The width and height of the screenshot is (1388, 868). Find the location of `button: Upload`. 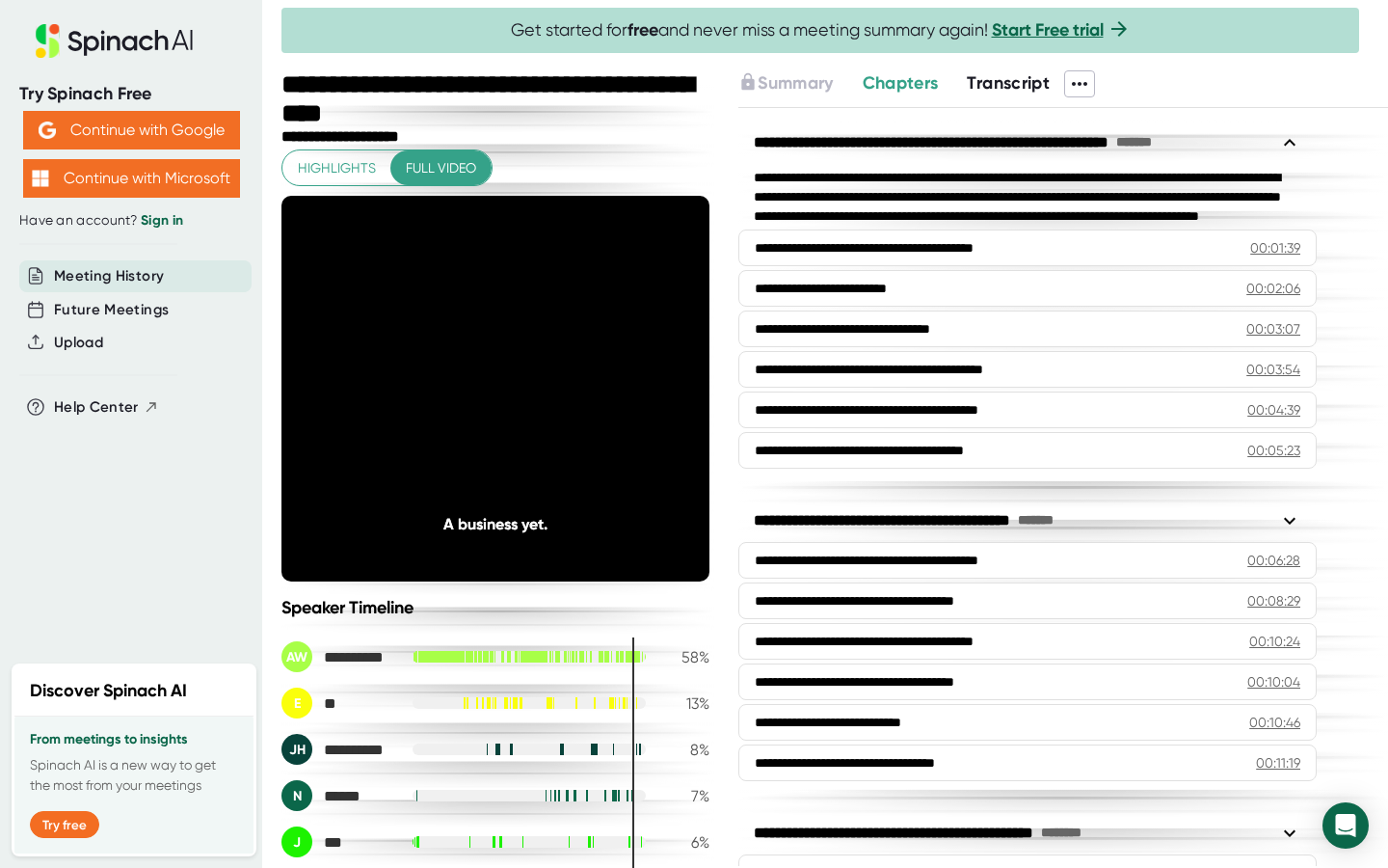

button: Upload is located at coordinates (78, 342).